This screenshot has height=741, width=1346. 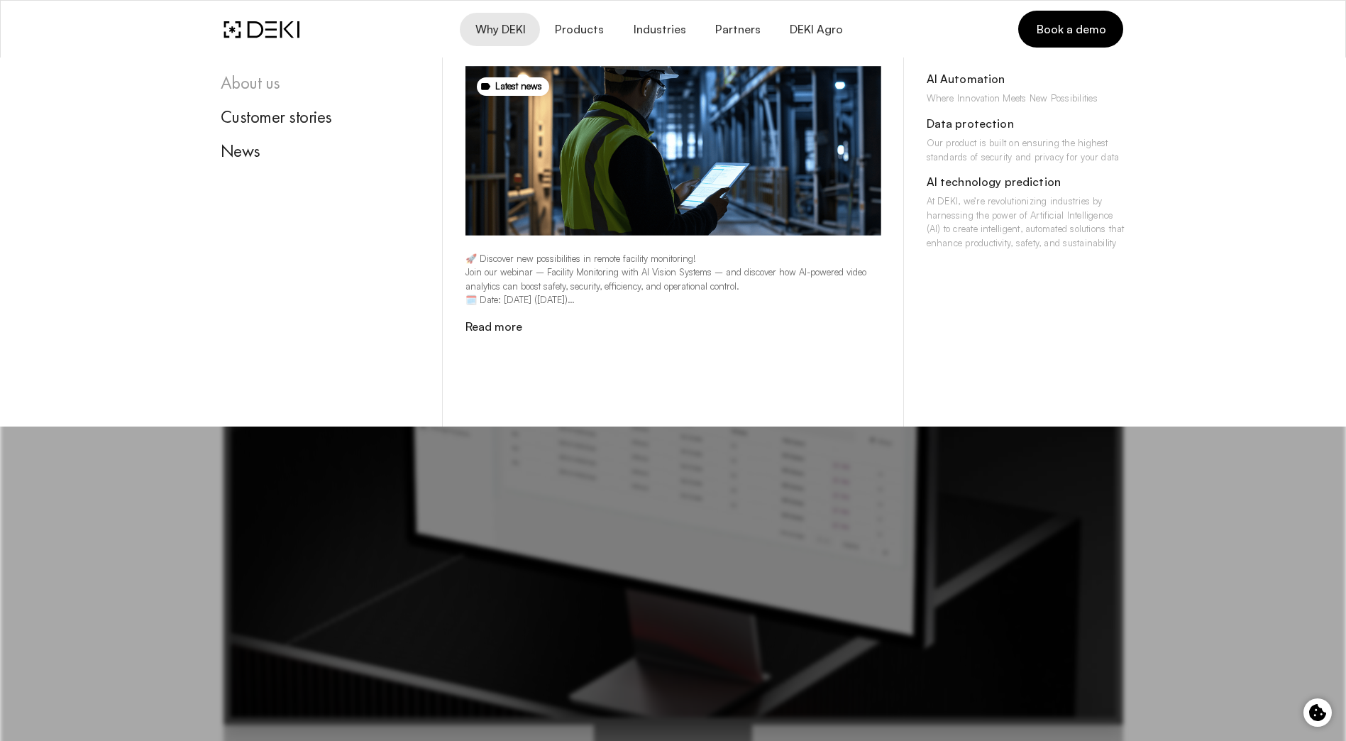 I want to click on div: News, so click(x=320, y=151).